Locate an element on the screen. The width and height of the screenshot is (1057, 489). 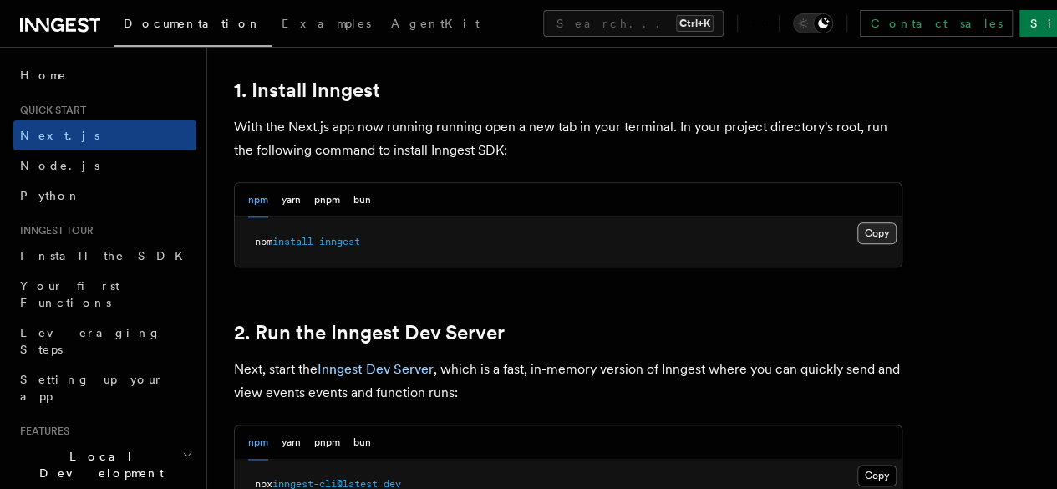
kbd: Ctrl+K is located at coordinates (694, 23).